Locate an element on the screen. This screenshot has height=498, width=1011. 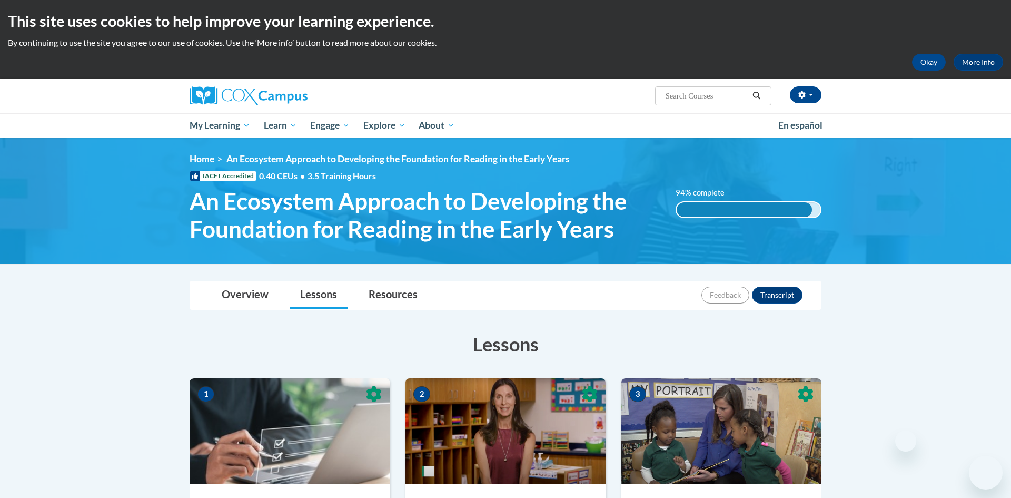
span: Learn is located at coordinates (280, 125).